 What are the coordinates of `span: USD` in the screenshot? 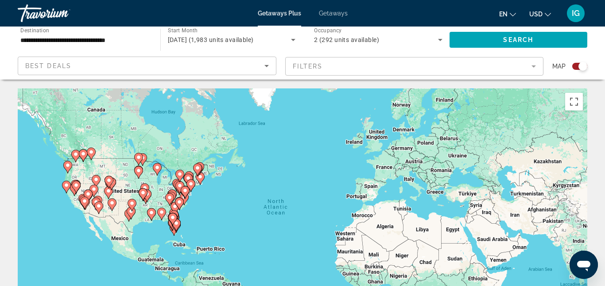 It's located at (536, 14).